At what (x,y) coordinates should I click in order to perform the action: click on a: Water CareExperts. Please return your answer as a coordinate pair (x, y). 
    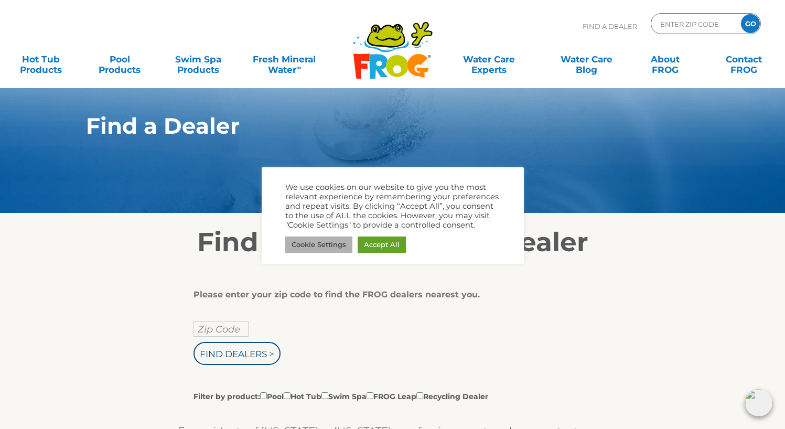
    Looking at the image, I should click on (489, 59).